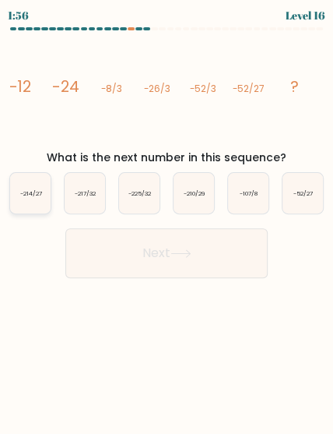  I want to click on text: -210/29, so click(194, 192).